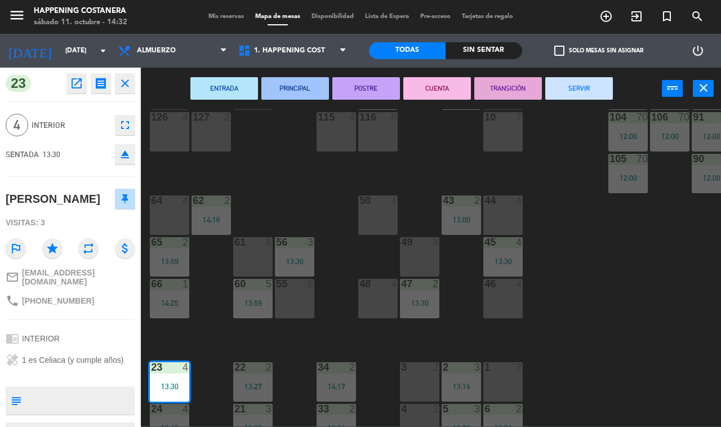 This screenshot has width=721, height=427. Describe the element at coordinates (125, 249) in the screenshot. I see `i: attach_money` at that location.